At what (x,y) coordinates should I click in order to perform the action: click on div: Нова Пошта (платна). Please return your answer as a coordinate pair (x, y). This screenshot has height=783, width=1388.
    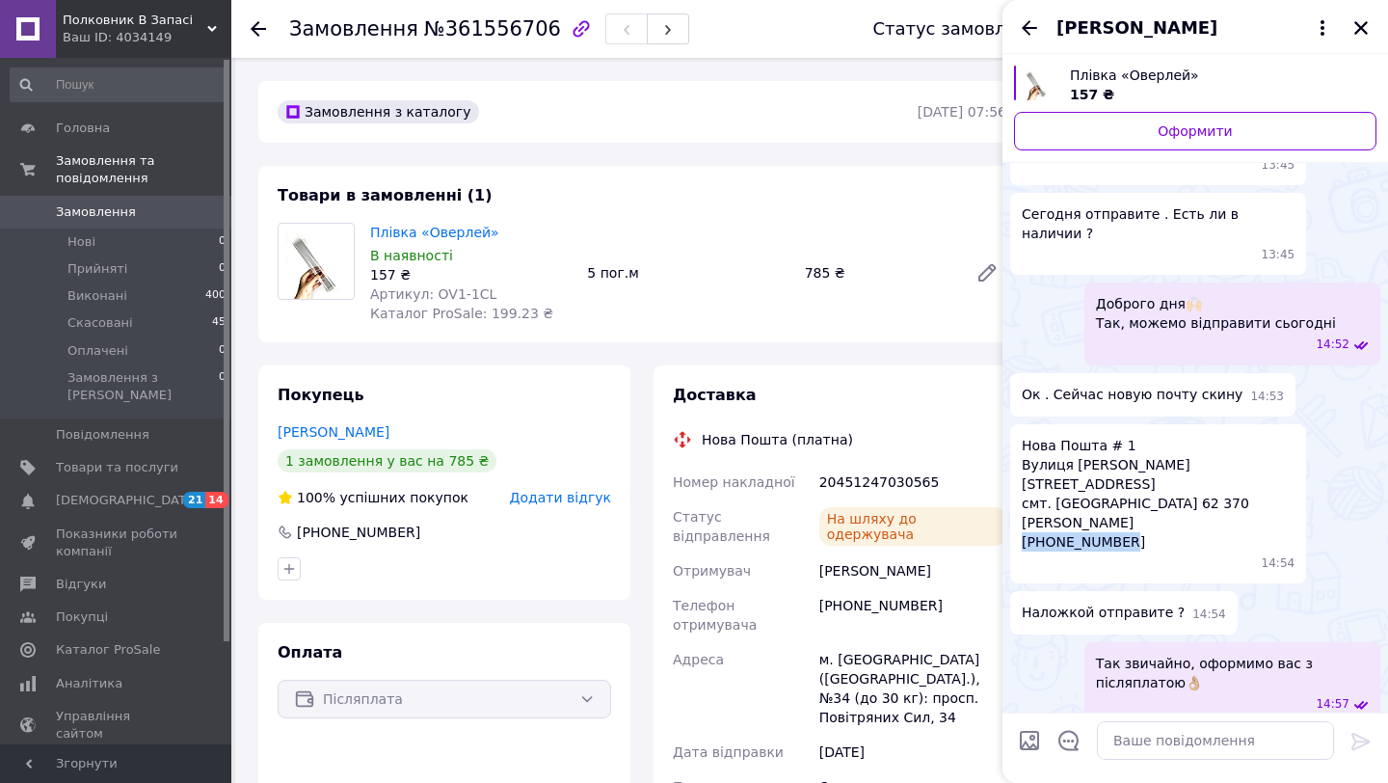
    Looking at the image, I should click on (777, 440).